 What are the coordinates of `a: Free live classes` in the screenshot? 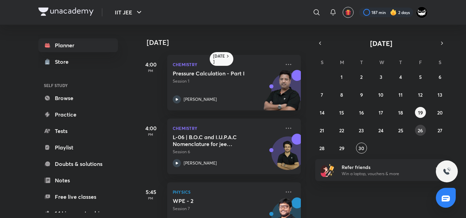 It's located at (78, 197).